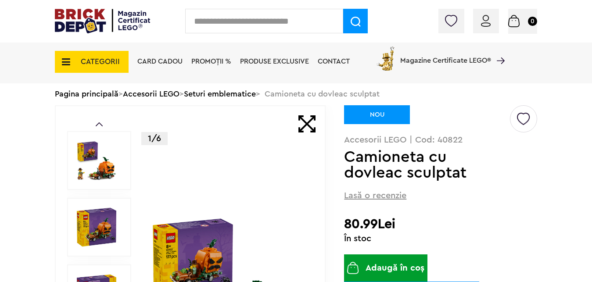  Describe the element at coordinates (296, 94) in the screenshot. I see `div: > > > Camioneta cu dovleac sculptat` at that location.